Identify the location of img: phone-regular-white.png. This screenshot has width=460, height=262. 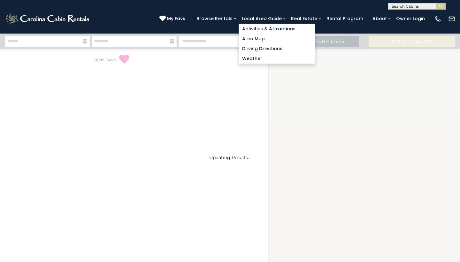
(438, 19).